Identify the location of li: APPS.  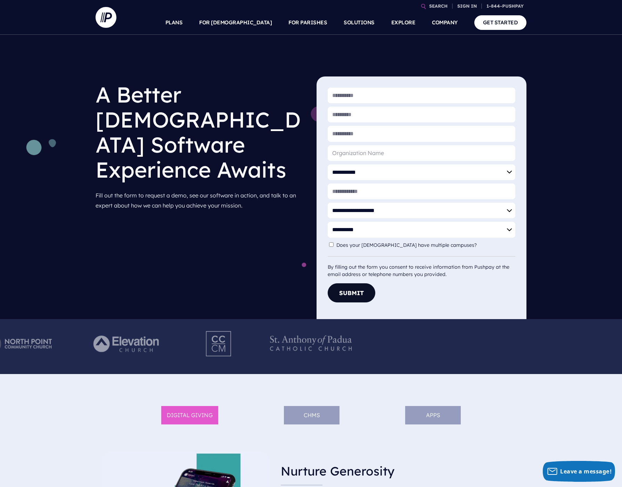
(433, 415).